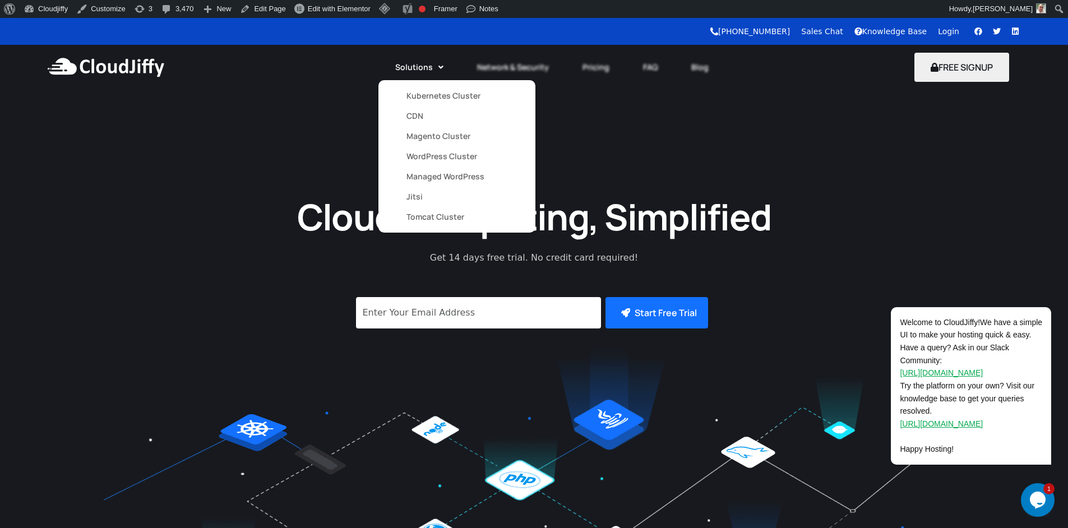 The image size is (1068, 528). Describe the element at coordinates (422, 9) in the screenshot. I see `div: Focus keyphrase not set` at that location.